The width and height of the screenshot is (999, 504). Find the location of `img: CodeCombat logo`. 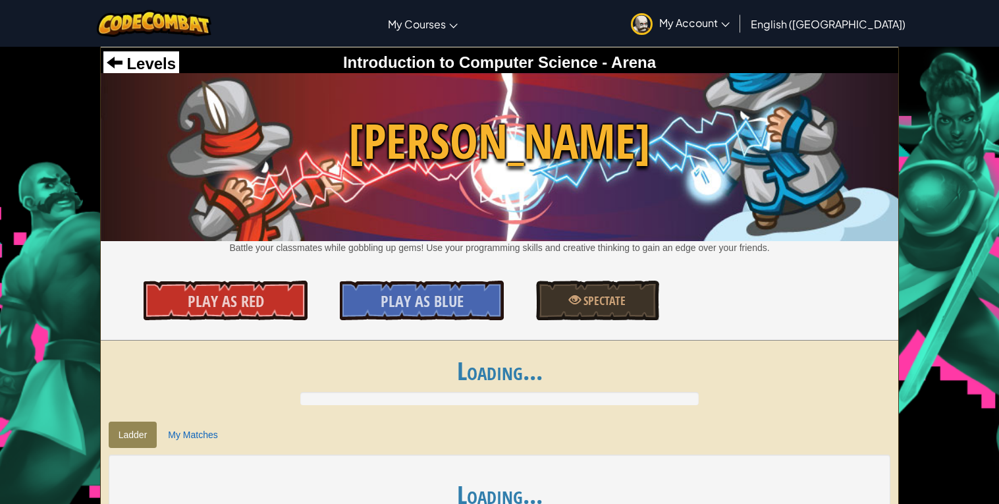

img: CodeCombat logo is located at coordinates (154, 23).